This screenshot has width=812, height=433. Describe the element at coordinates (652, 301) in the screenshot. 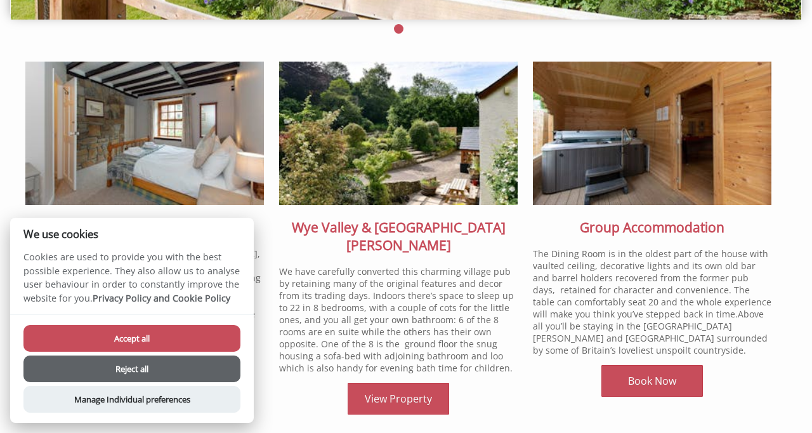

I see `p: The Dining Room is in the oldest part of the house with vaulted ceiling, decorative lights and it...` at that location.